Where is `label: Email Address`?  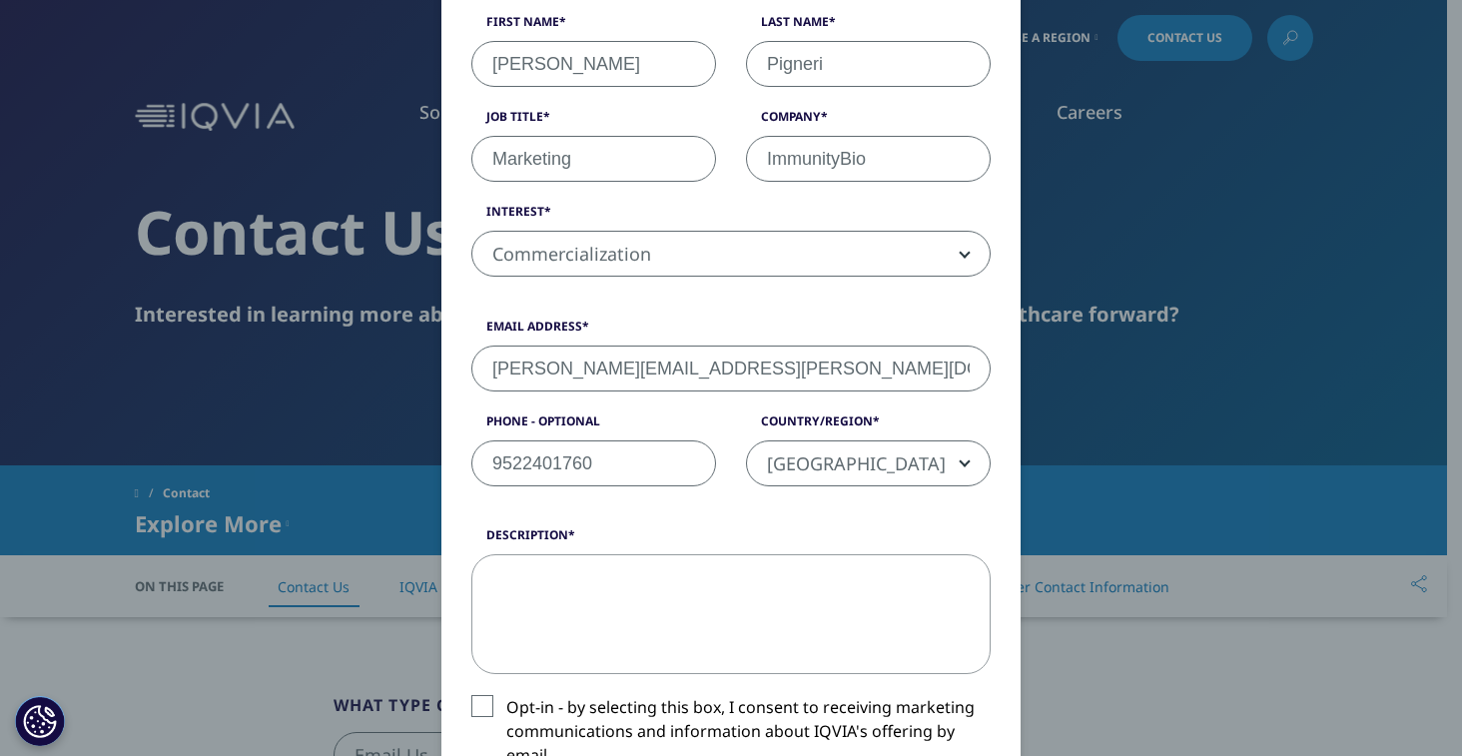
label: Email Address is located at coordinates (731, 332).